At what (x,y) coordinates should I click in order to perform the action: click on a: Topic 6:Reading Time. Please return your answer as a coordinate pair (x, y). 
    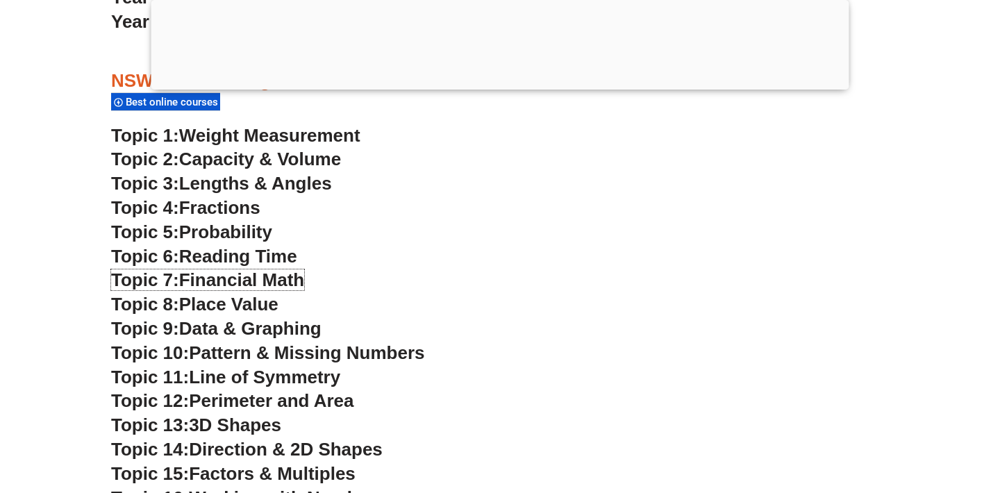
    Looking at the image, I should click on (204, 256).